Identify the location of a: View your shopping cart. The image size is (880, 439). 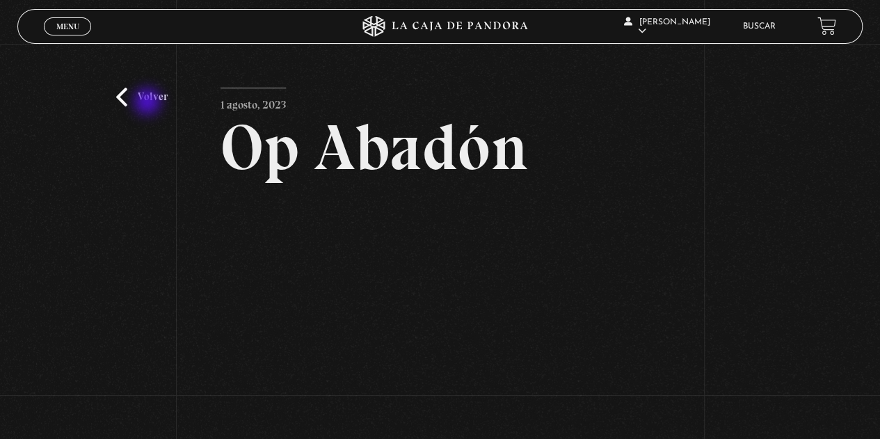
(827, 26).